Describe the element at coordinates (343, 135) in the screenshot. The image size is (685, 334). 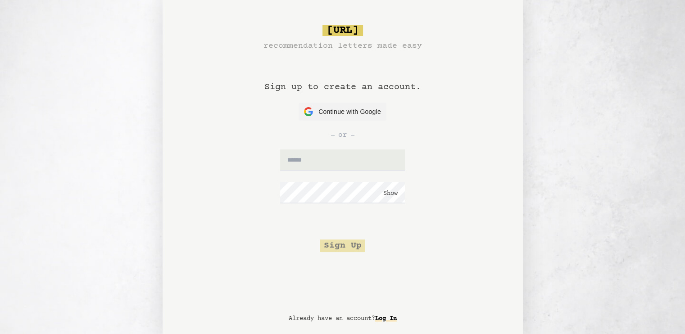
I see `span: or` at that location.